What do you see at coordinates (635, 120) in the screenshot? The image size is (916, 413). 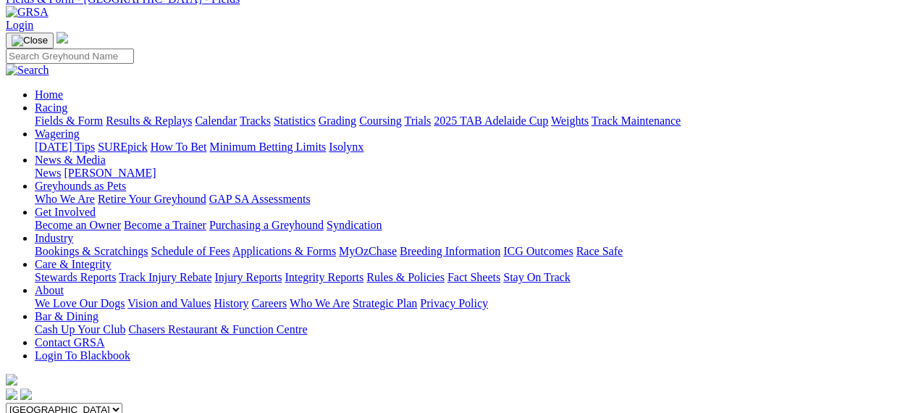 I see `a: Track Maintenance` at bounding box center [635, 120].